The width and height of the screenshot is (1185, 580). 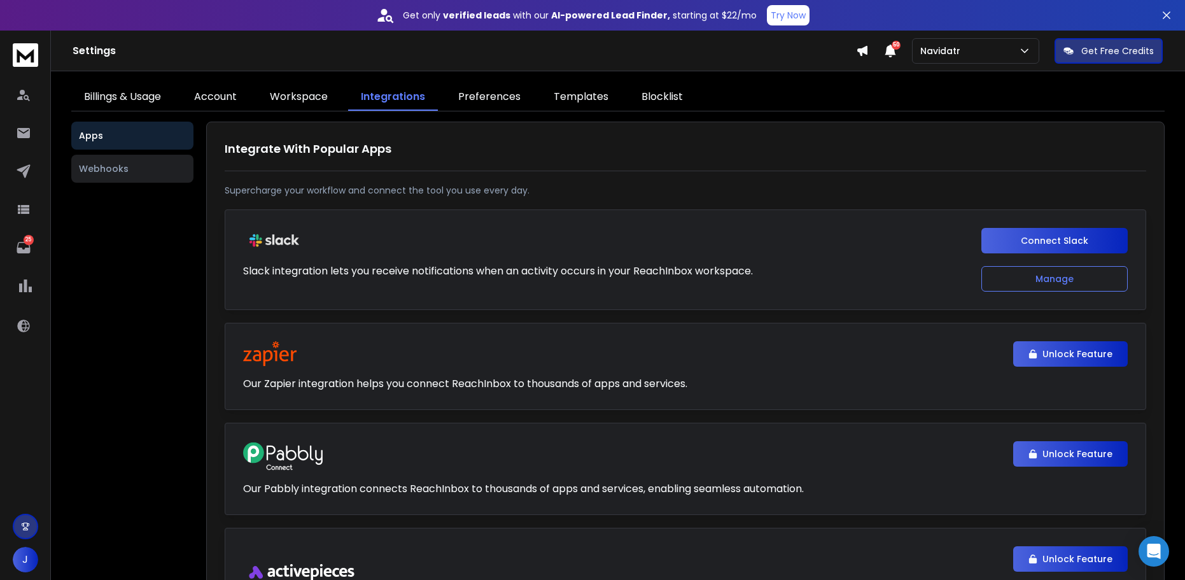 I want to click on strong: verified leads, so click(x=477, y=15).